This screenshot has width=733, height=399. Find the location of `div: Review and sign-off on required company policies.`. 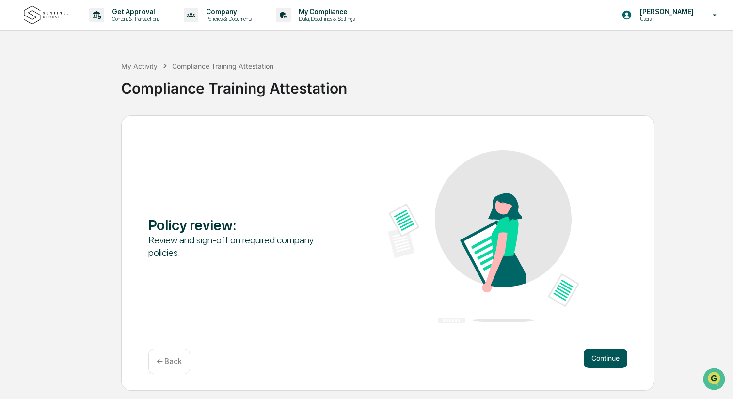

div: Review and sign-off on required company policies. is located at coordinates (244, 246).